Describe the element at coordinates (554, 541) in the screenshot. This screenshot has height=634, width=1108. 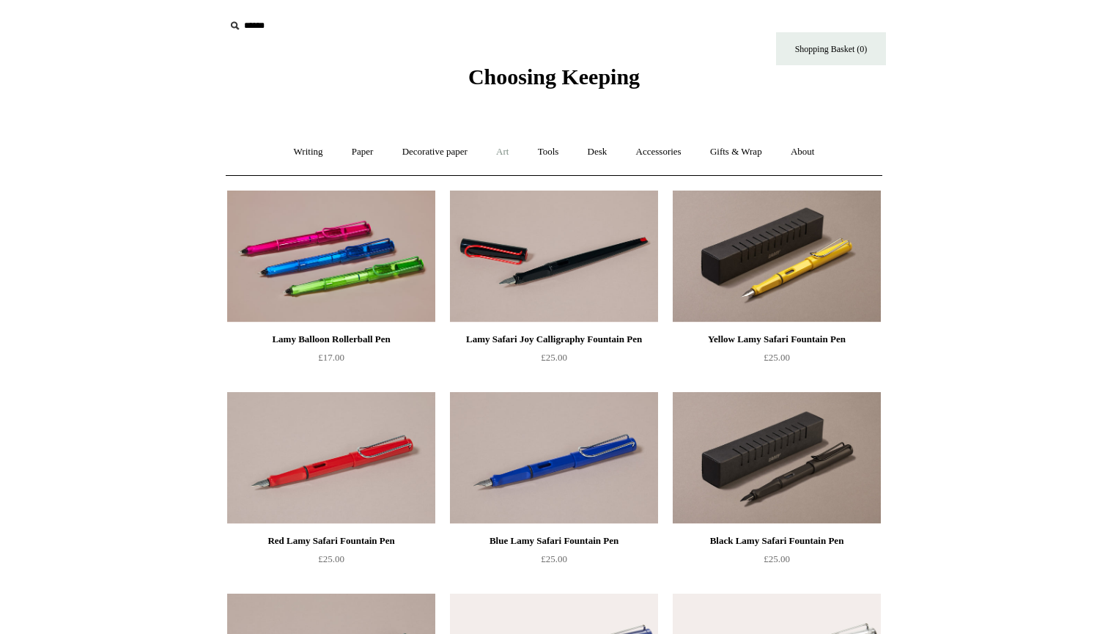
I see `div: Blue Lamy Safari Fountain Pen` at that location.